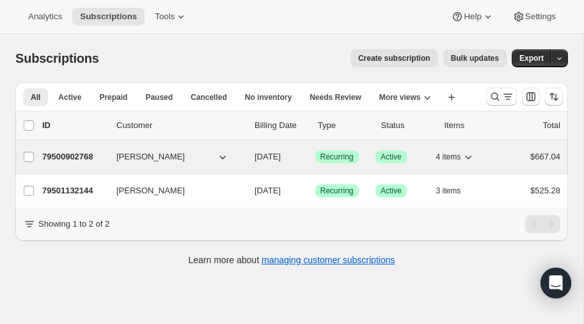 This screenshot has height=324, width=584. What do you see at coordinates (532, 58) in the screenshot?
I see `button: Export` at bounding box center [532, 58].